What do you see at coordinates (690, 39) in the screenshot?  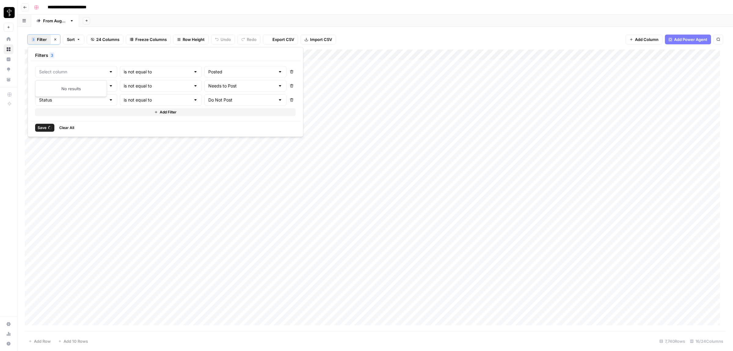 I see `span: Add Power Agent` at bounding box center [690, 39].